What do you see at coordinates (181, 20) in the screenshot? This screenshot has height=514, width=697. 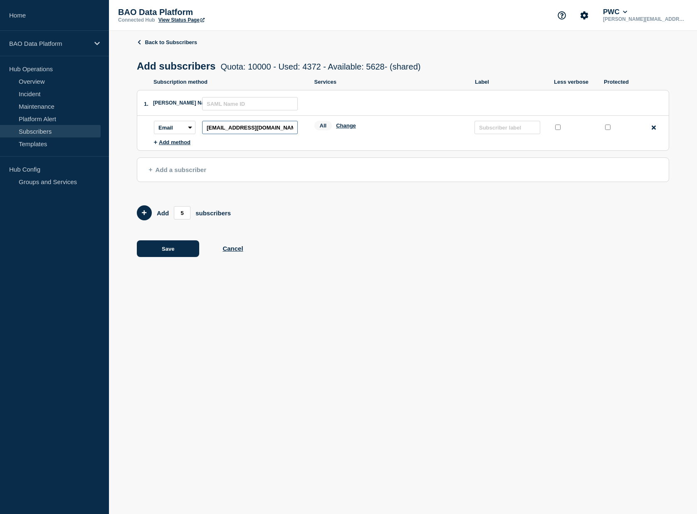 I see `a: View Status Page` at bounding box center [181, 20].